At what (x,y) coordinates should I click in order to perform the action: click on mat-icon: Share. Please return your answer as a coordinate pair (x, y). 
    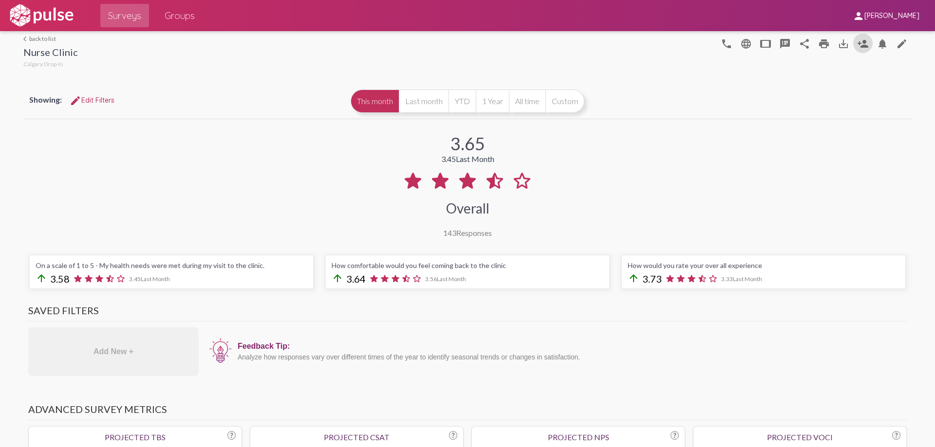
    Looking at the image, I should click on (804, 44).